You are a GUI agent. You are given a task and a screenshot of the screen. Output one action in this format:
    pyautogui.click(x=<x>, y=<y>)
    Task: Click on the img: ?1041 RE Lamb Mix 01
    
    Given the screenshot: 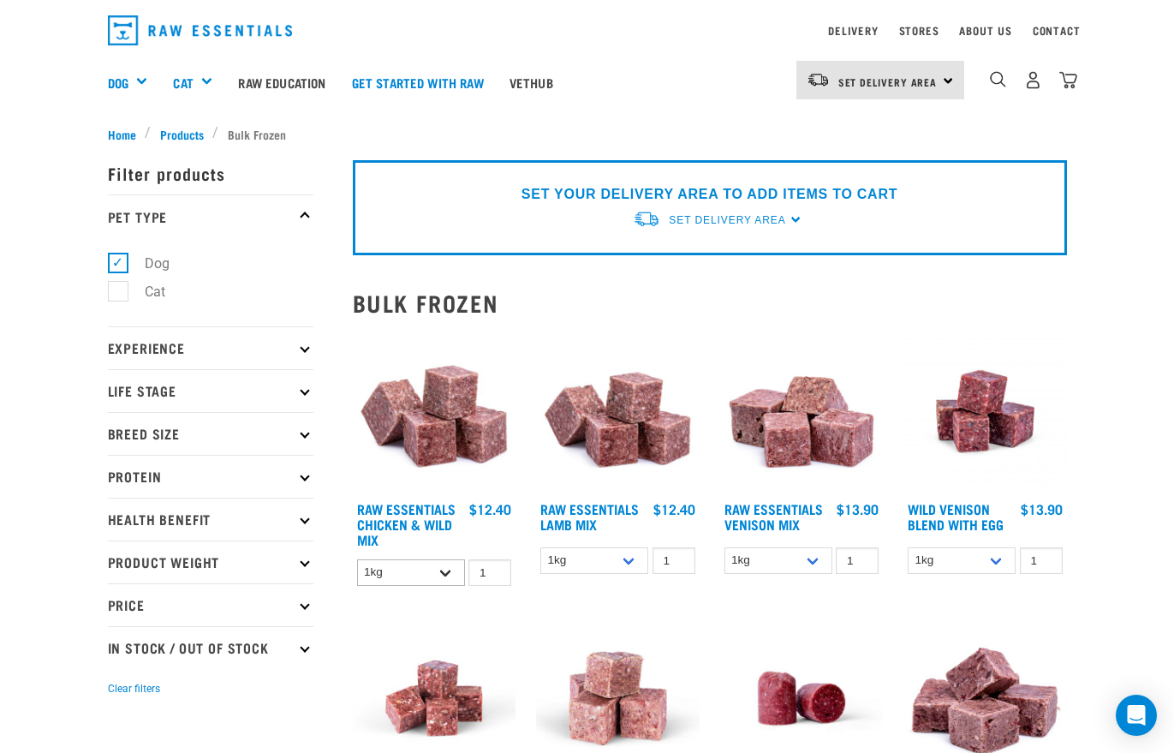 What is the action you would take?
    pyautogui.click(x=618, y=411)
    